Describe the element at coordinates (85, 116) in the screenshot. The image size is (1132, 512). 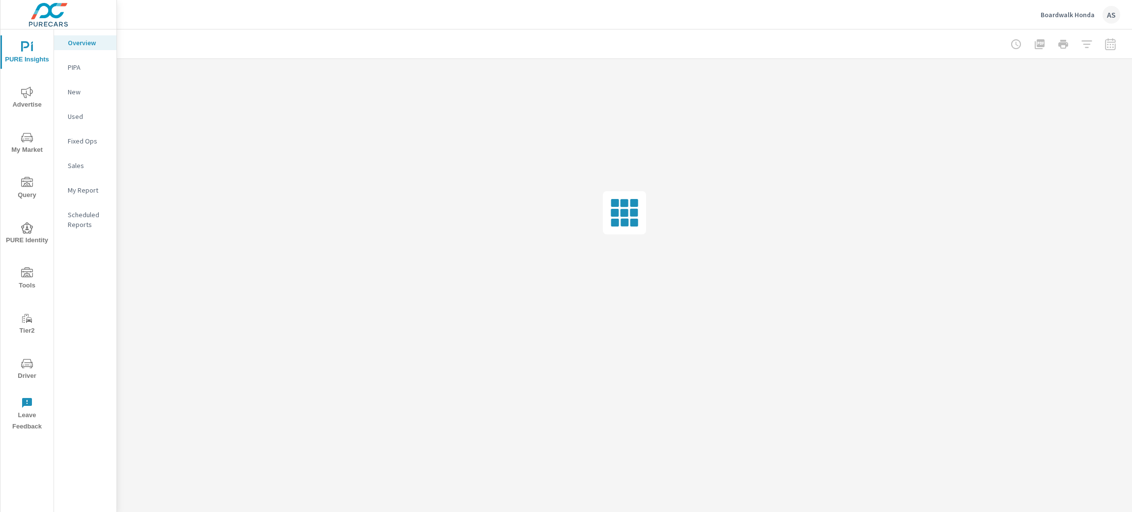
I see `div: Used` at that location.